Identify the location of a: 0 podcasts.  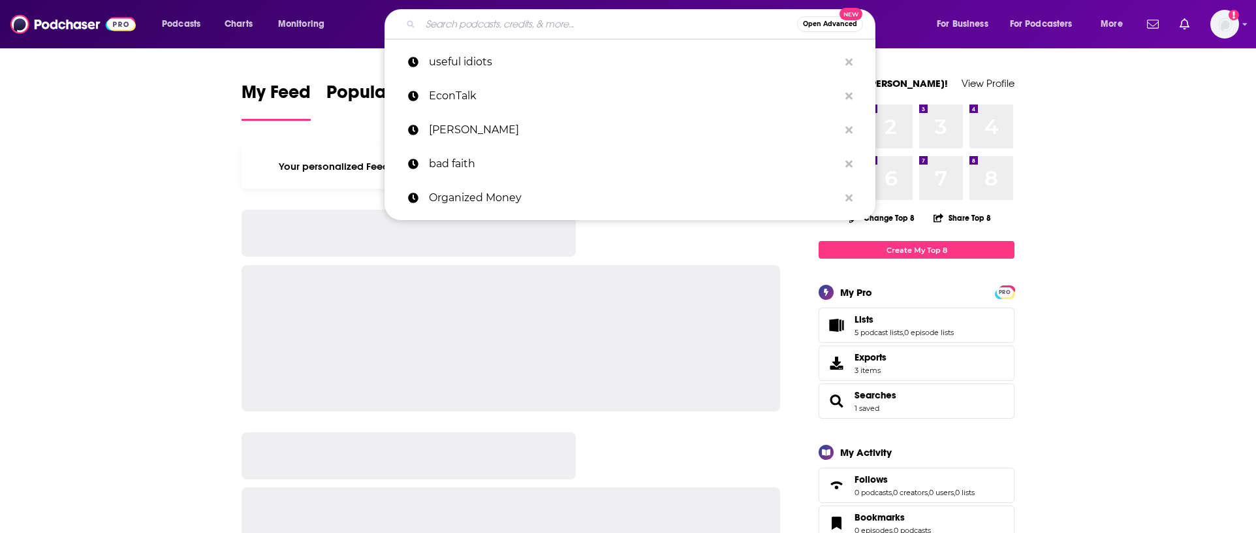
(873, 492).